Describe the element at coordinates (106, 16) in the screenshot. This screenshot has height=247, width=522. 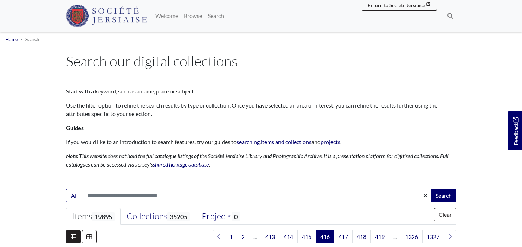
I see `img: Société Jersiaise` at that location.